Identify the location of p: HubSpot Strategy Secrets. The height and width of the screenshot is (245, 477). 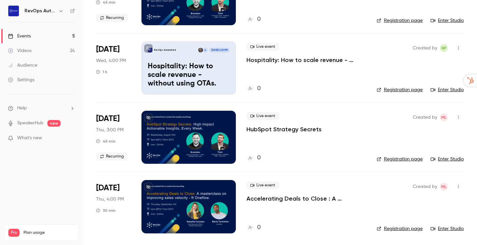
(284, 129).